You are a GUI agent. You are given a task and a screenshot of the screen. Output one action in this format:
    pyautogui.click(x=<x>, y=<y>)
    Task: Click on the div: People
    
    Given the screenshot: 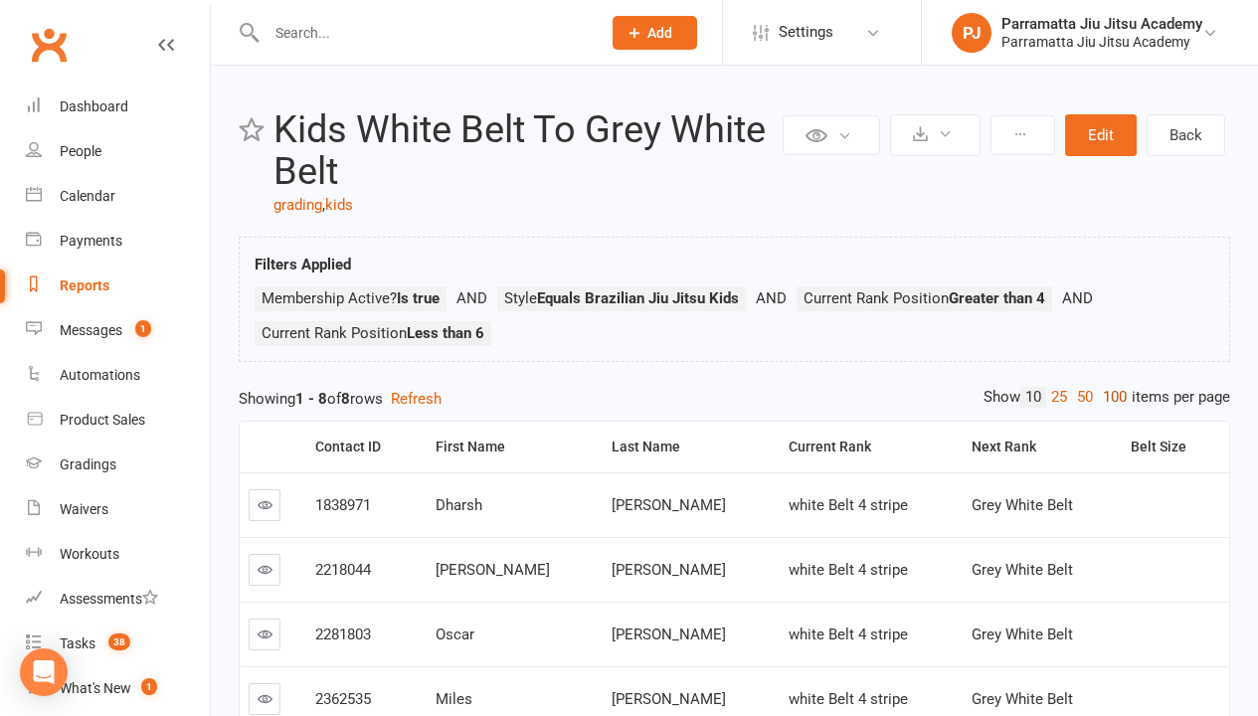 What is the action you would take?
    pyautogui.click(x=81, y=151)
    